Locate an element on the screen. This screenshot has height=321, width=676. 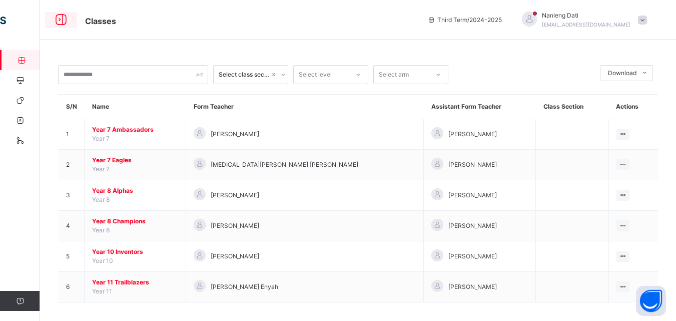
th: Name is located at coordinates (135, 107).